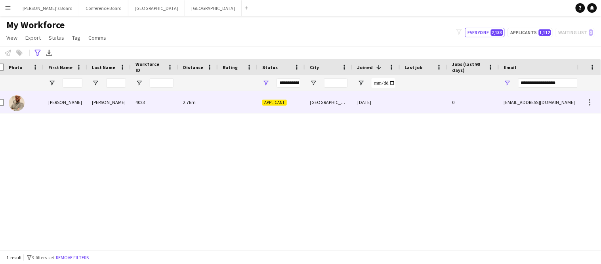 This screenshot has height=264, width=601. I want to click on div: 4023, so click(155, 102).